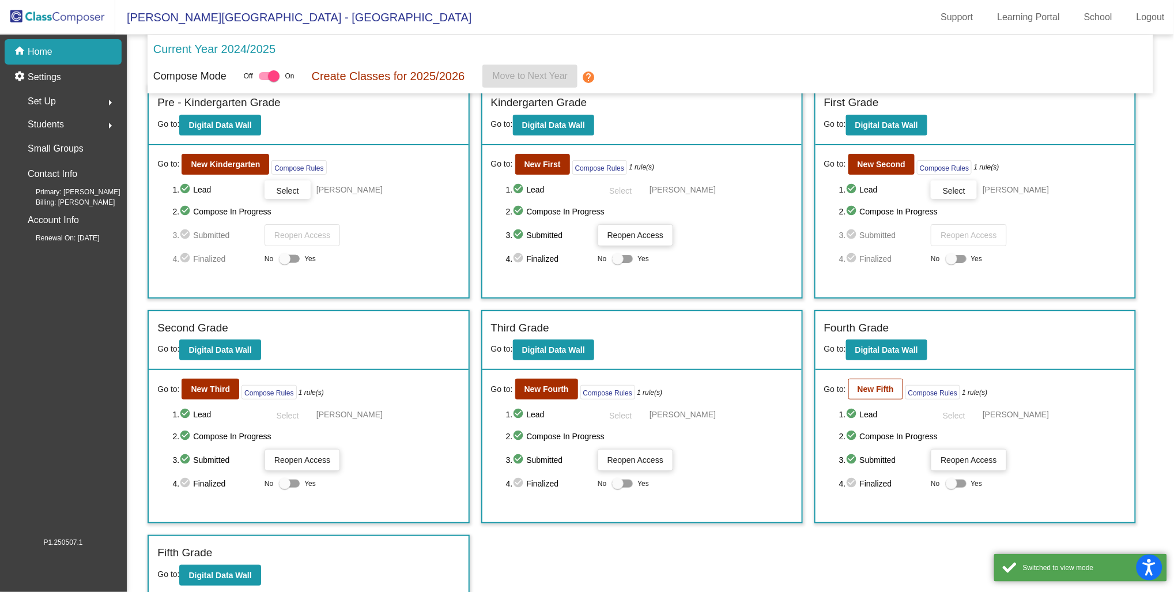 The width and height of the screenshot is (1174, 592). What do you see at coordinates (1090, 568) in the screenshot?
I see `div: Switched to view mode` at bounding box center [1090, 568].